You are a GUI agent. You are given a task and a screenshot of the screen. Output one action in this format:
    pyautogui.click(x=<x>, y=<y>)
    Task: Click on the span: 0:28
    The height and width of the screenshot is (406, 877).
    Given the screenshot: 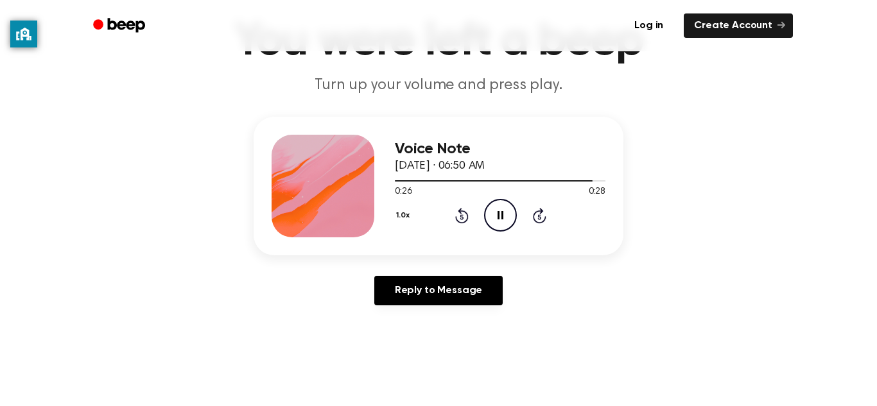 What is the action you would take?
    pyautogui.click(x=597, y=192)
    